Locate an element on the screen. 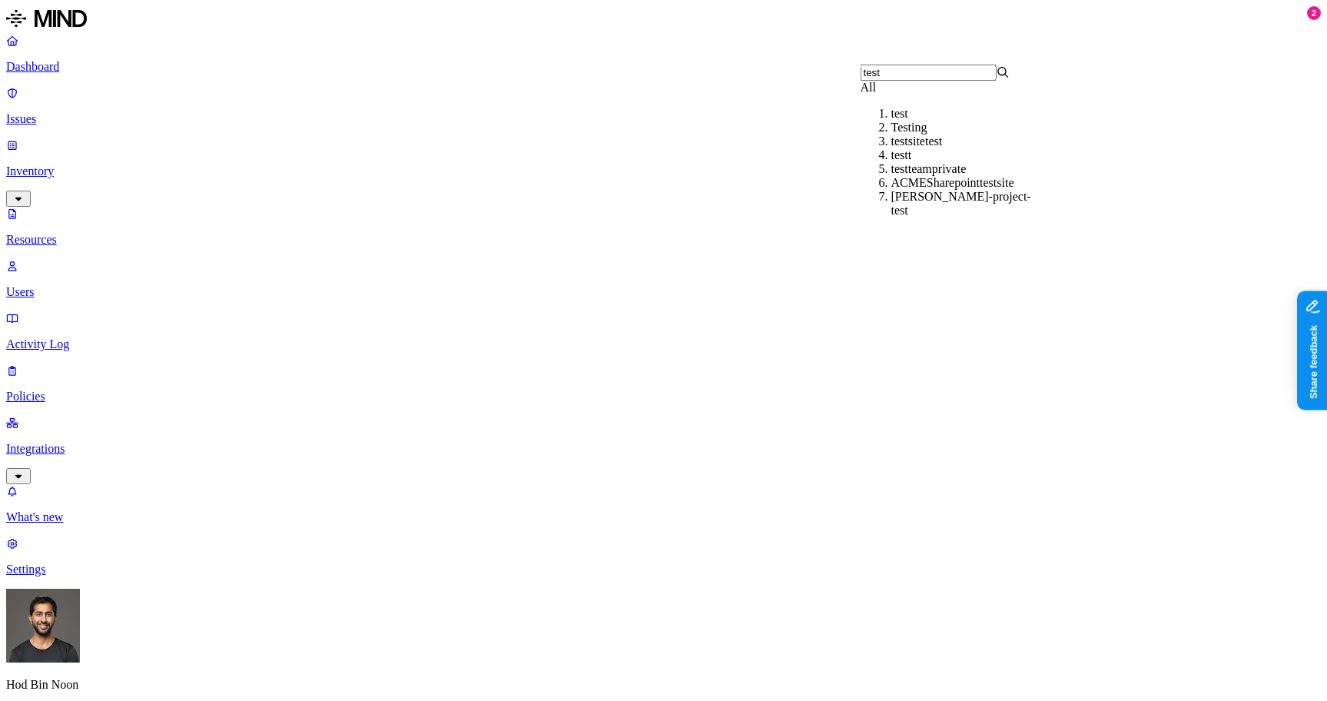 This screenshot has width=1327, height=701. img: Hod Bin Noon is located at coordinates (43, 626).